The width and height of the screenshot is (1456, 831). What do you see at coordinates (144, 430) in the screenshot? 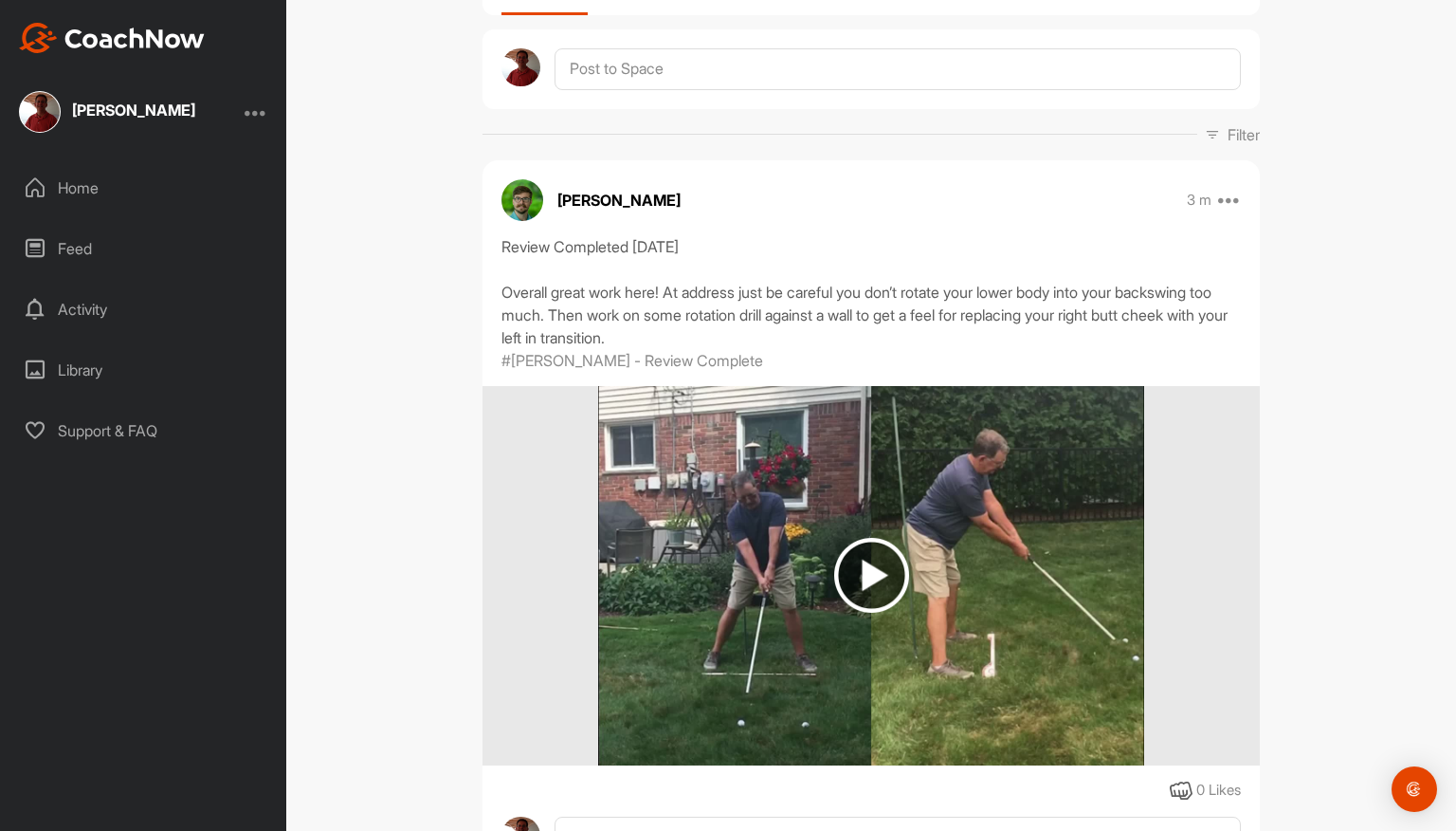
I see `div: Support & FAQ` at bounding box center [144, 430].